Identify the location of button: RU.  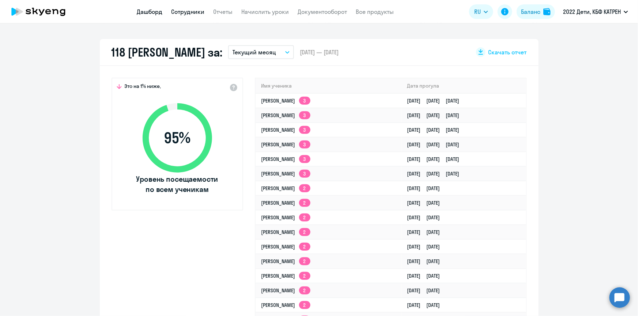
(481, 12).